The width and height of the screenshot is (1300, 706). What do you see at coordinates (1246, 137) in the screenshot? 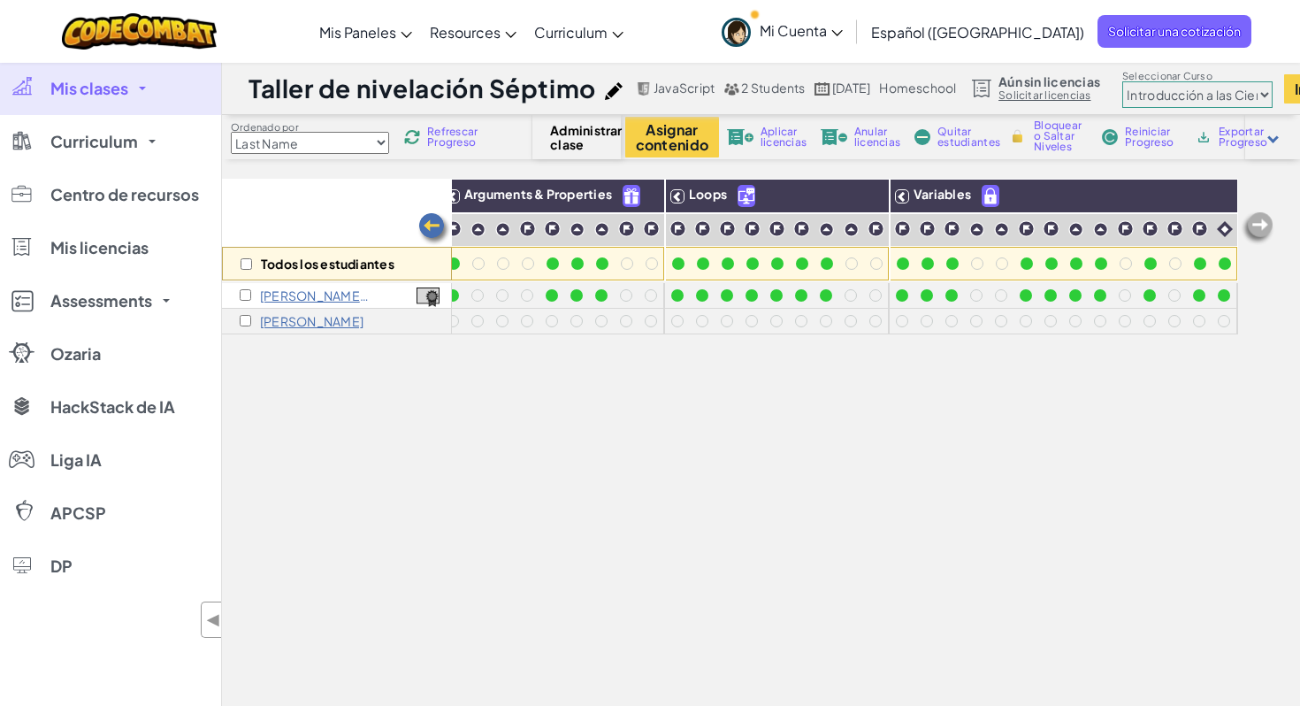
I see `span: Exportar Progreso` at bounding box center [1246, 137].